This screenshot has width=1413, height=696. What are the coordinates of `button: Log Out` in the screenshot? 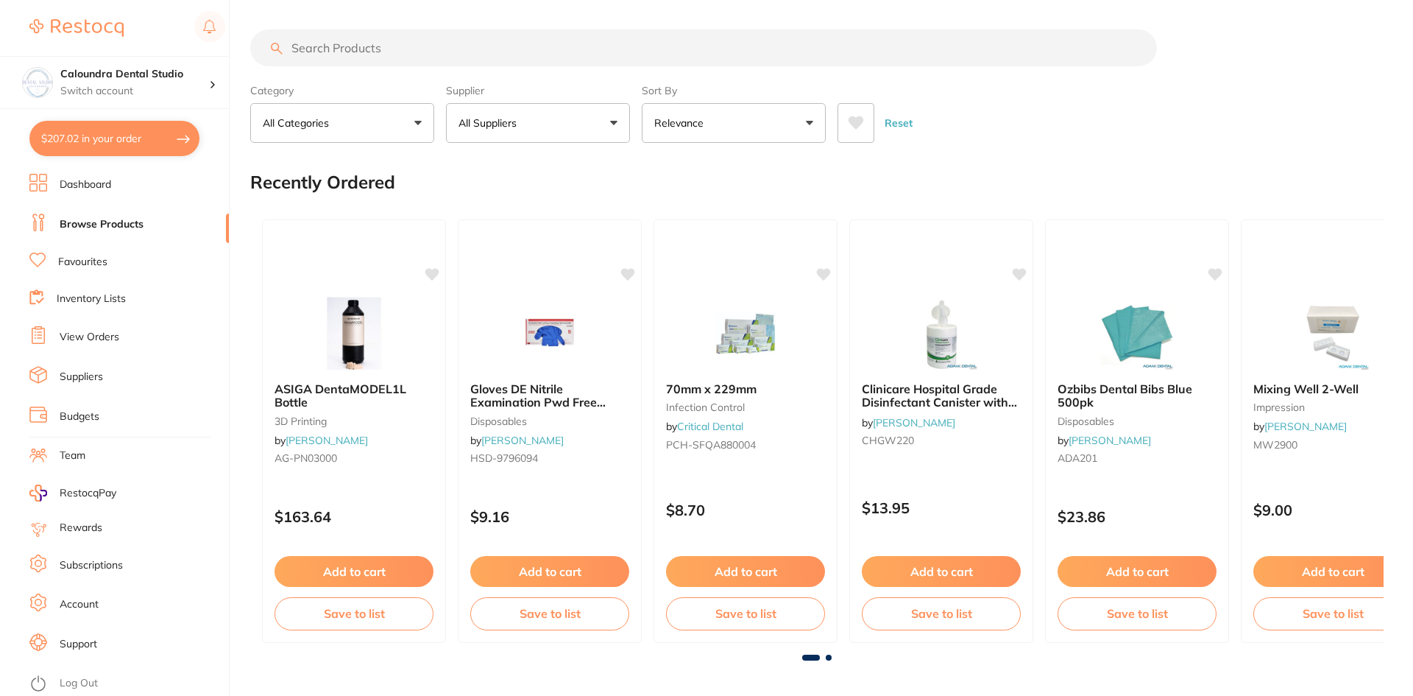 It's located at (127, 684).